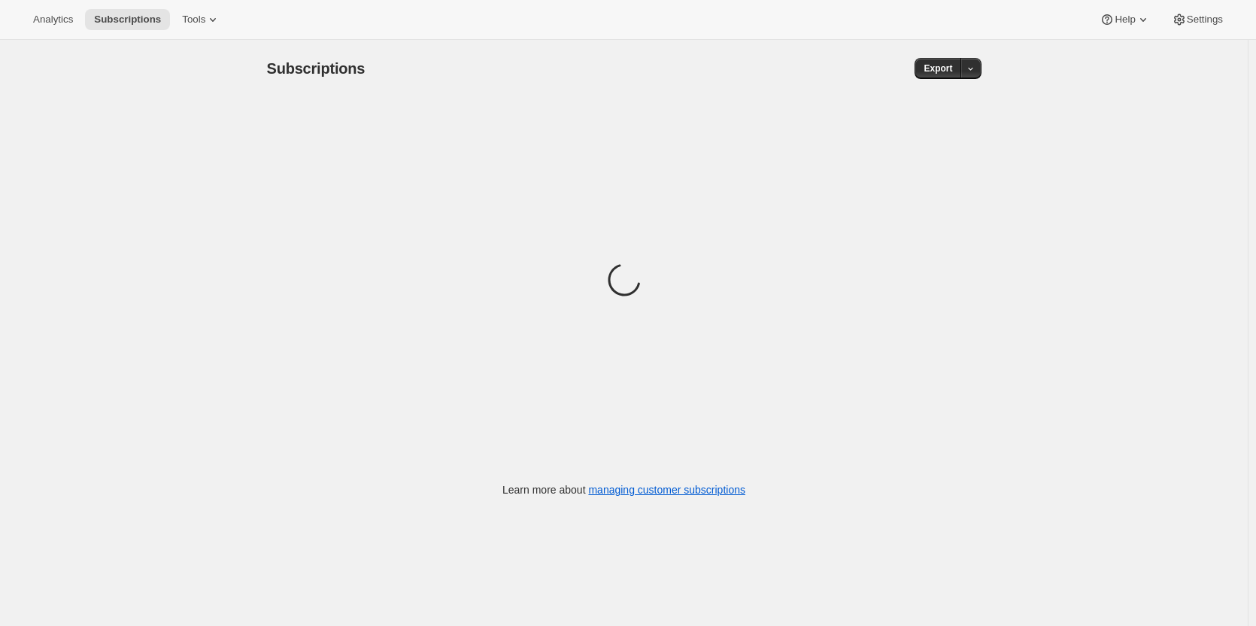 The width and height of the screenshot is (1256, 626). I want to click on span: Tools, so click(193, 20).